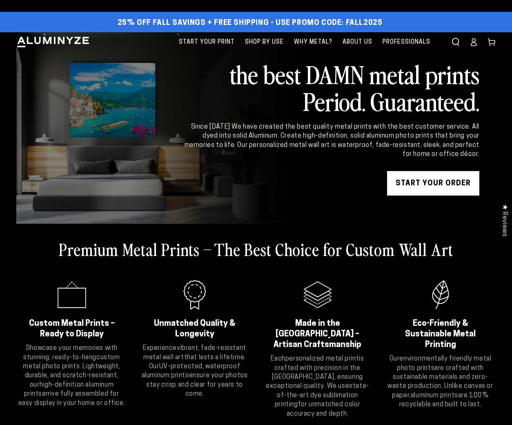 This screenshot has height=425, width=512. I want to click on summary: Search our site, so click(456, 42).